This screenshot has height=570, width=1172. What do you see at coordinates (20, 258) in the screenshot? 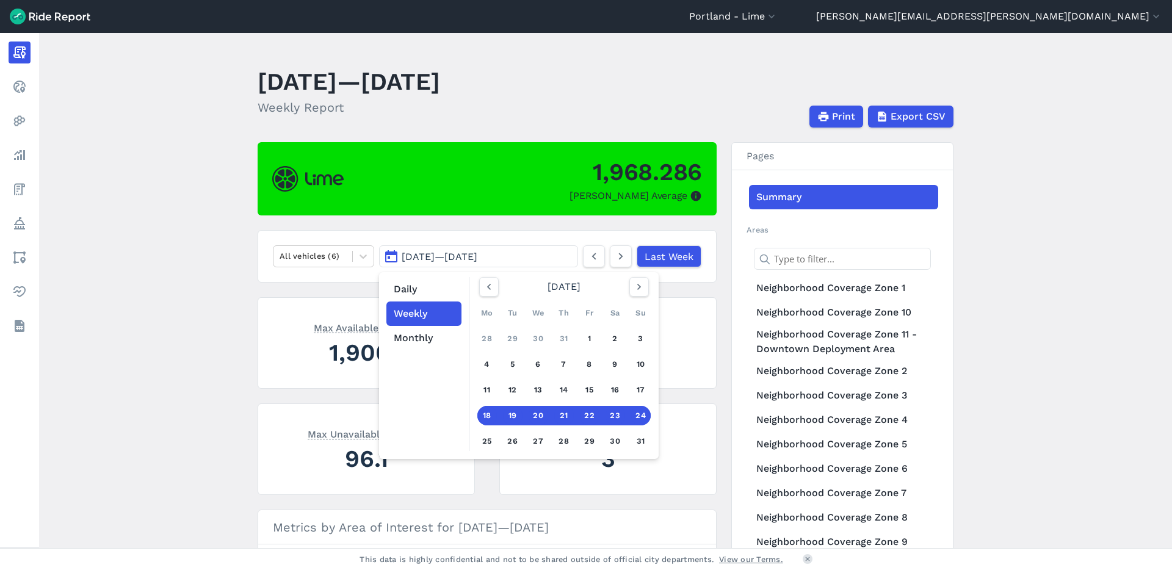
I see `a: Areas` at bounding box center [20, 258].